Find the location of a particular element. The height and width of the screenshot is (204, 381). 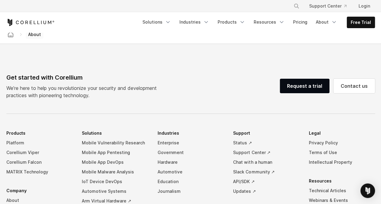

a: Request a trial is located at coordinates (304, 86).